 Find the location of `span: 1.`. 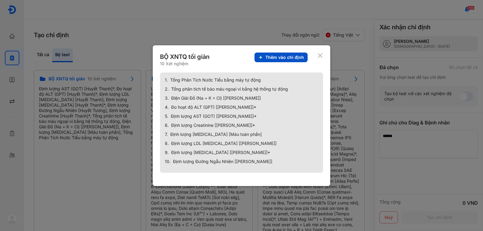

span: 1. is located at coordinates (166, 80).